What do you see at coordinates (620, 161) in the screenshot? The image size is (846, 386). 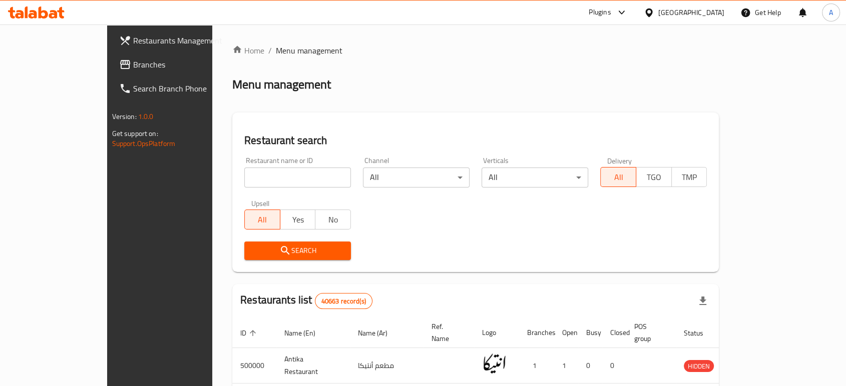 I see `label: Delivery` at bounding box center [620, 161].